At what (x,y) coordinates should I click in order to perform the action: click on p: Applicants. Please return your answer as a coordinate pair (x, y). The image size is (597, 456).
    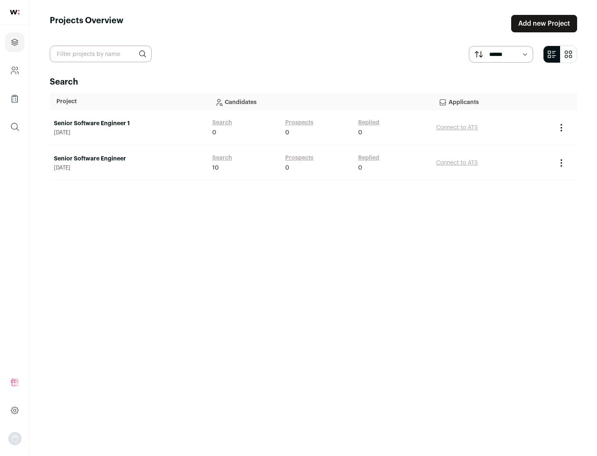
    Looking at the image, I should click on (492, 102).